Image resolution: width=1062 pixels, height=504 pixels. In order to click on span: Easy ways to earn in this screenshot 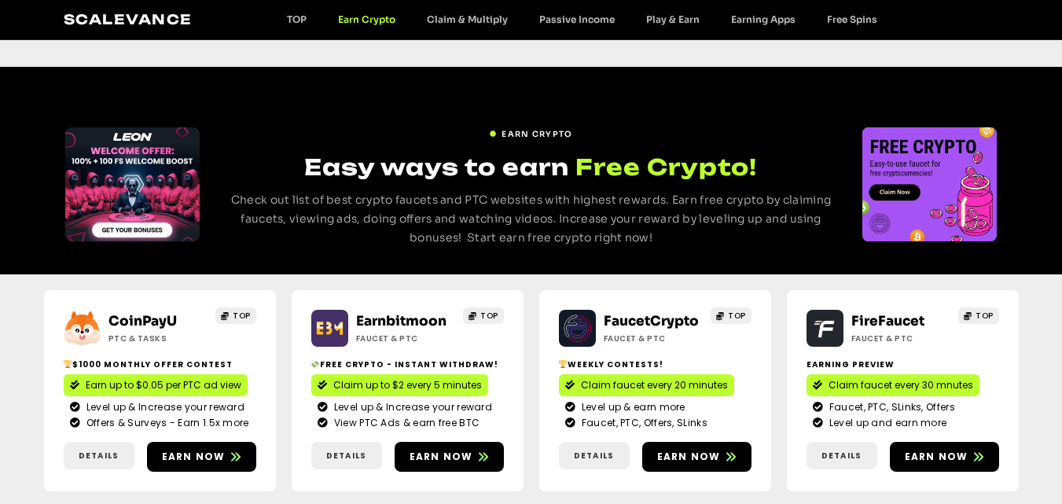, I will do `click(436, 167)`.